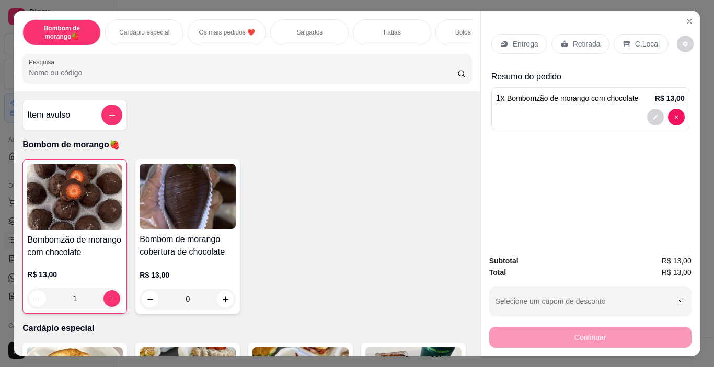 Image resolution: width=714 pixels, height=367 pixels. What do you see at coordinates (690, 21) in the screenshot?
I see `button: Close` at bounding box center [690, 21].